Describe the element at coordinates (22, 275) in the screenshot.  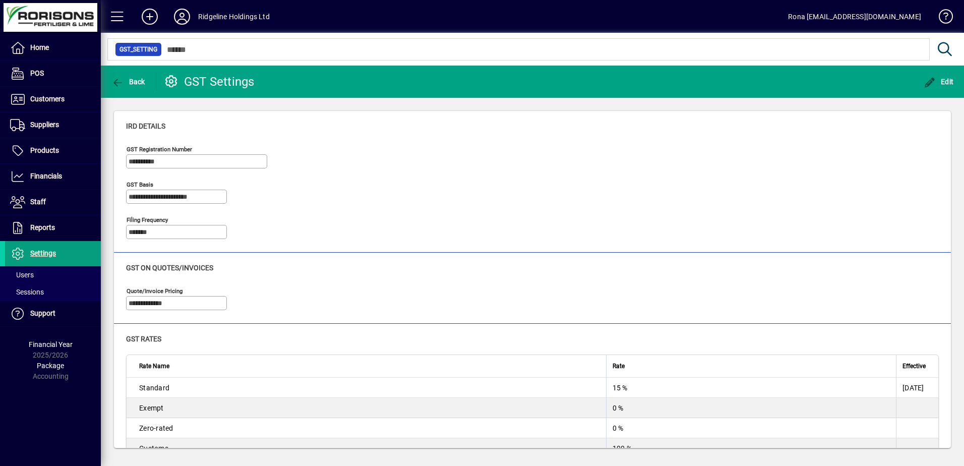
I see `span: Users` at that location.